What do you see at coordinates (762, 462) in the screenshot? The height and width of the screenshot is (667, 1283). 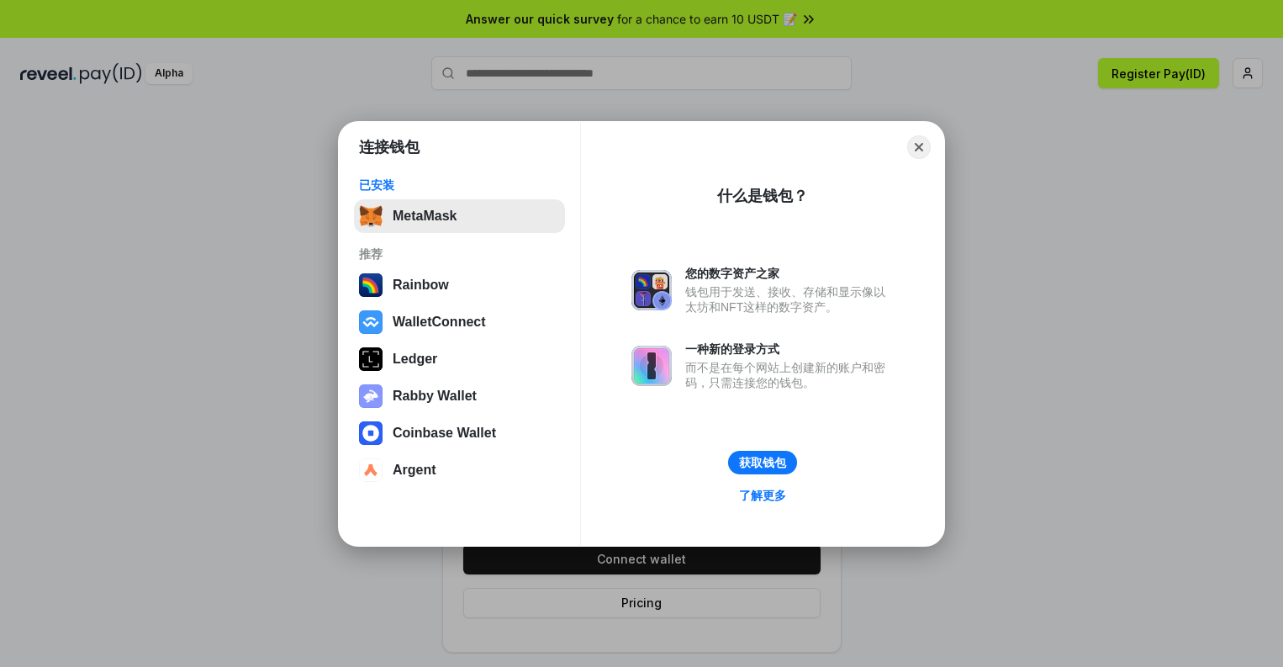 I see `button: 获取钱包` at bounding box center [762, 462].